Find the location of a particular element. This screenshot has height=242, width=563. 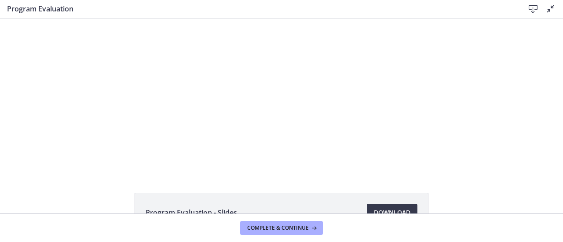

h3: Program Evaluation is located at coordinates (259, 9).